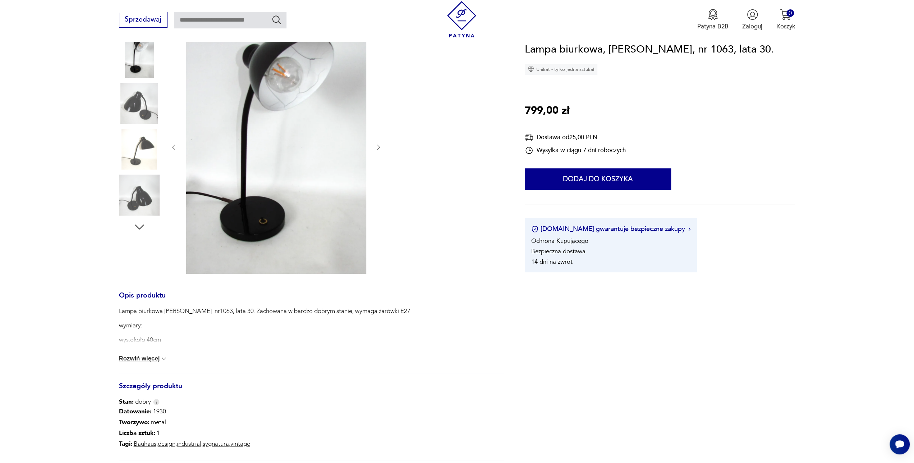  What do you see at coordinates (753, 20) in the screenshot?
I see `button: Zaloguj` at bounding box center [753, 20].